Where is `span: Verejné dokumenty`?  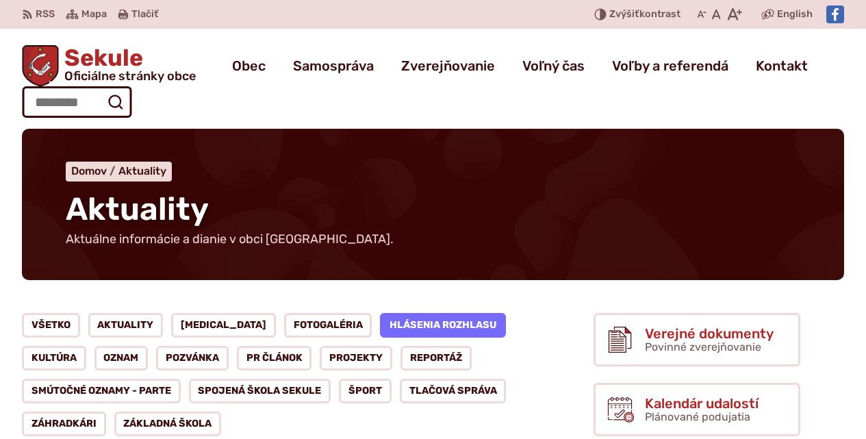
span: Verejné dokumenty is located at coordinates (709, 333).